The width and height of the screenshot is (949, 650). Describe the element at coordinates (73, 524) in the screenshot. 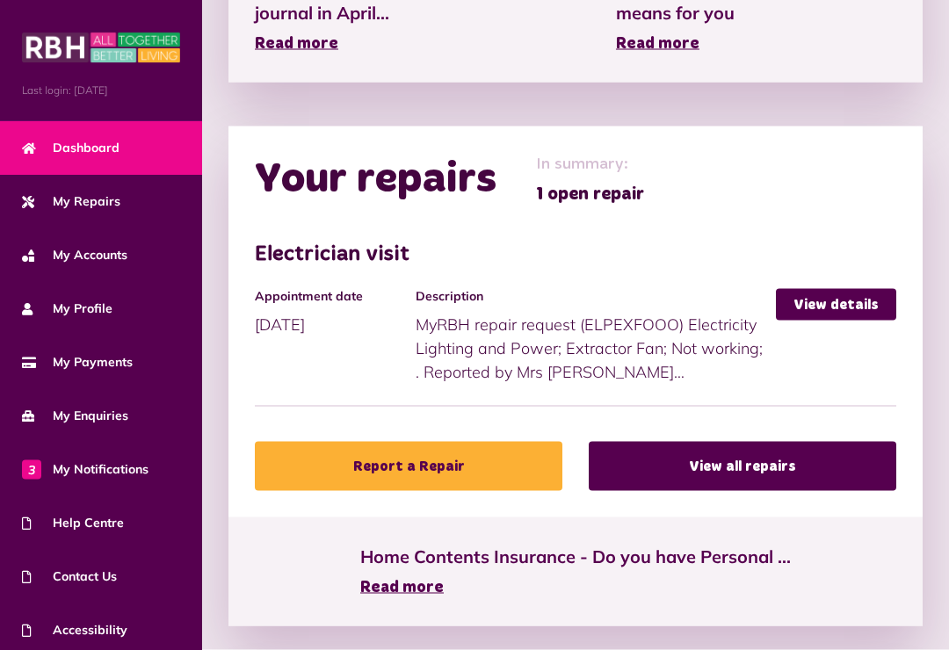

I see `span: Help Centre` at that location.